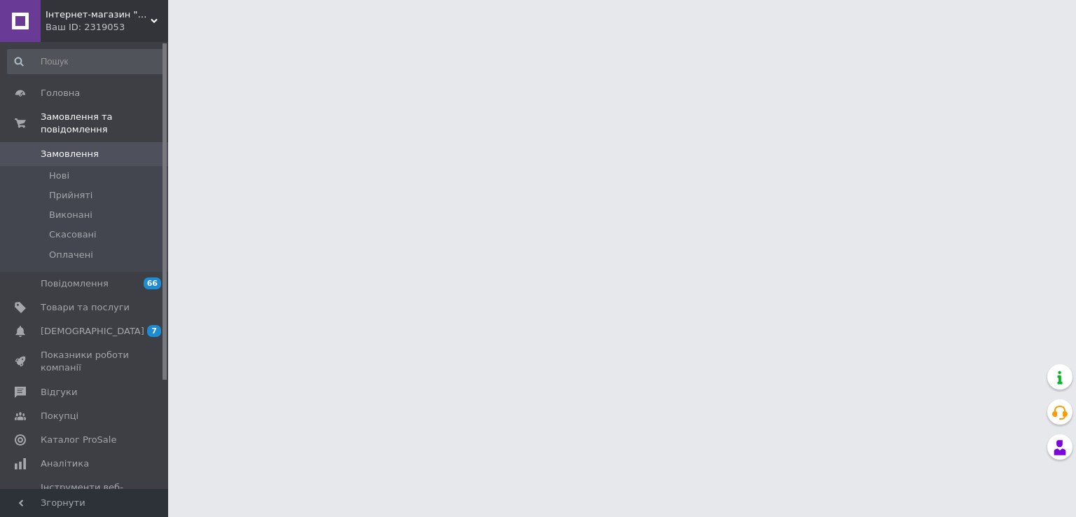 The height and width of the screenshot is (517, 1076). Describe the element at coordinates (71, 195) in the screenshot. I see `span: Прийняті` at that location.